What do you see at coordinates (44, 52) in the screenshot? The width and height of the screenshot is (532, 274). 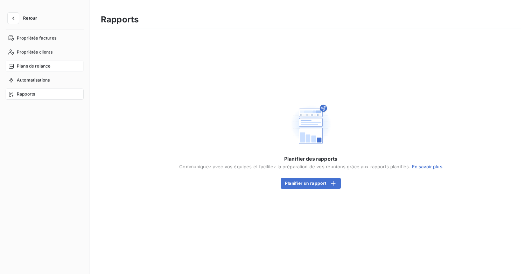 I see `a: Propriétés clients` at bounding box center [44, 52].